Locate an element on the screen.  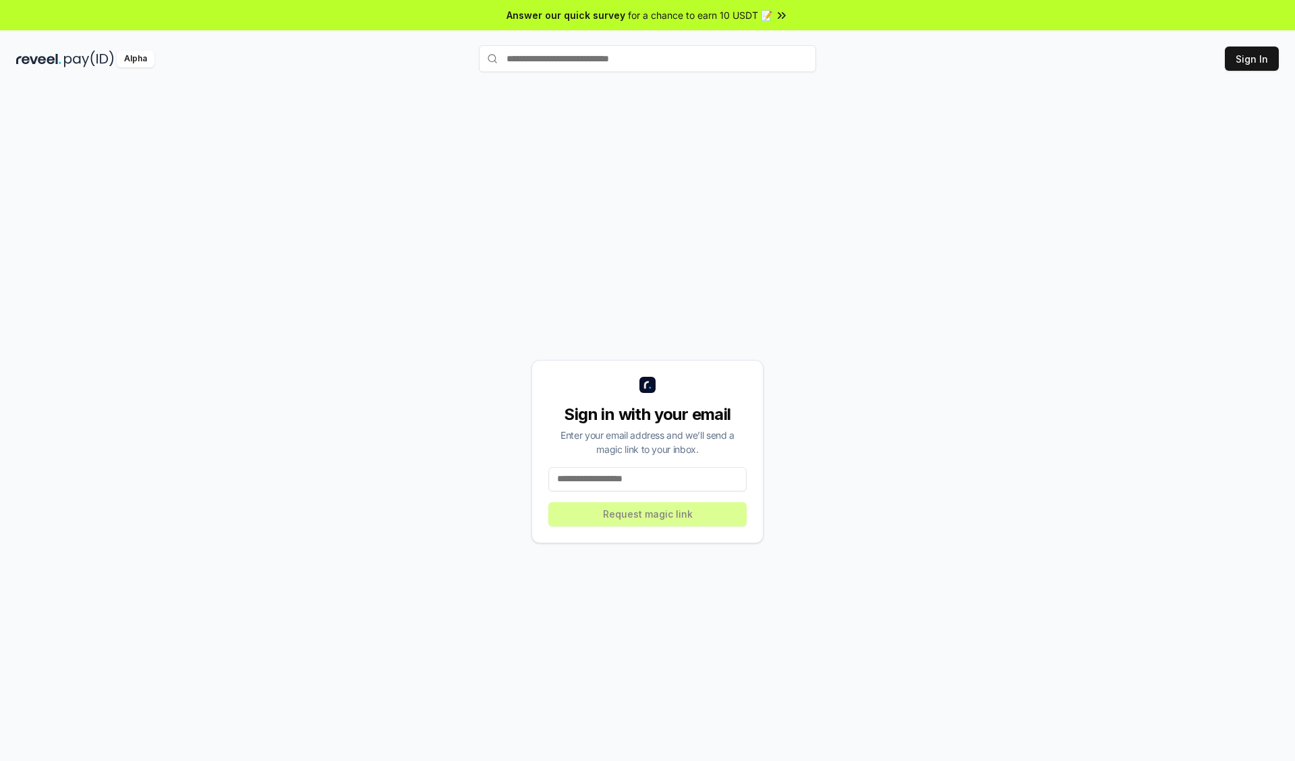
button: Sign In is located at coordinates (1252, 59).